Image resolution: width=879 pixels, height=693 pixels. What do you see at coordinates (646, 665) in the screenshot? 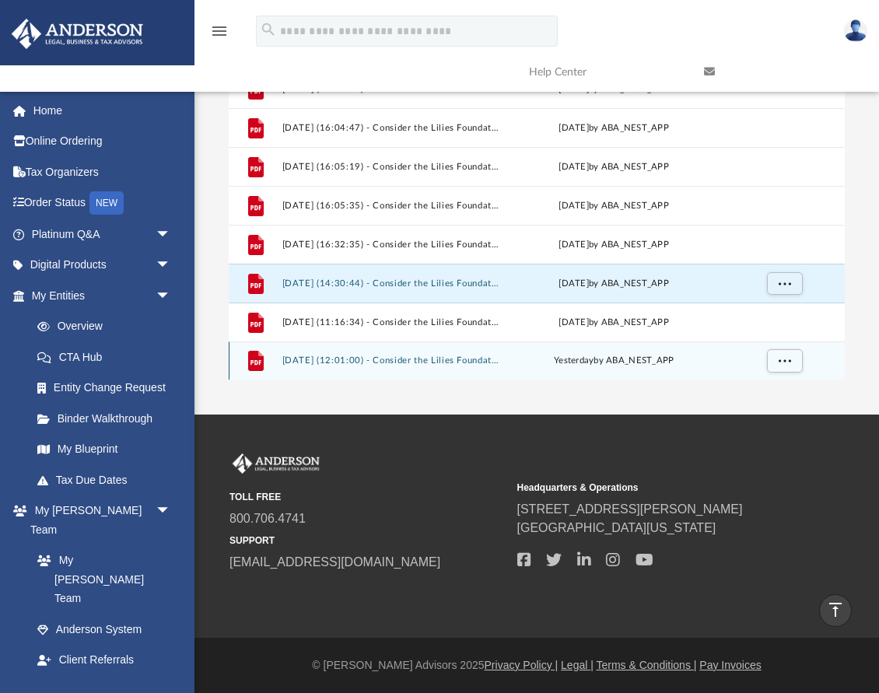
I see `a: Terms & Conditions |` at bounding box center [646, 665].